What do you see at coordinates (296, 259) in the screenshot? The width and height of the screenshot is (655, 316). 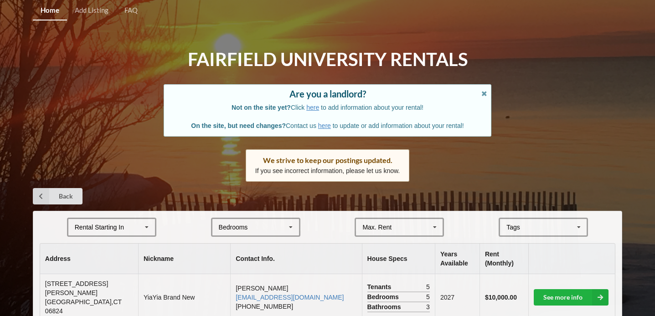 I see `th: Contact Info.` at bounding box center [296, 259].